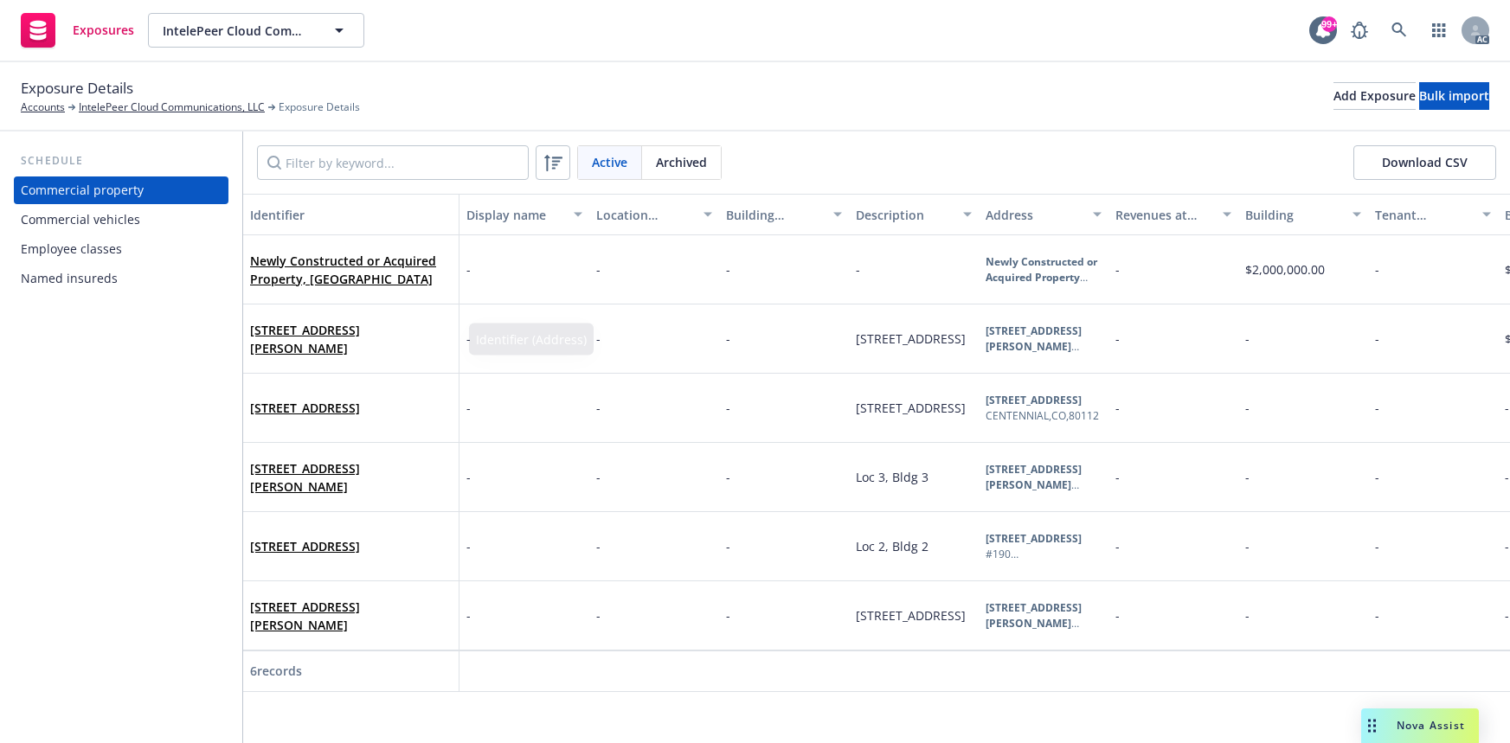 This screenshot has height=743, width=1510. Describe the element at coordinates (1420, 726) in the screenshot. I see `button: Nova Assist` at that location.